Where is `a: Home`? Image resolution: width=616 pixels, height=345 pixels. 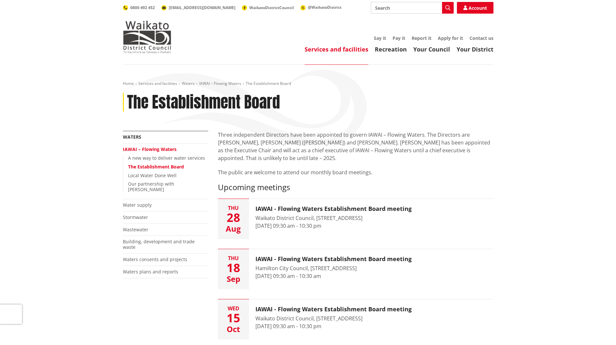 a: Home is located at coordinates (128, 83).